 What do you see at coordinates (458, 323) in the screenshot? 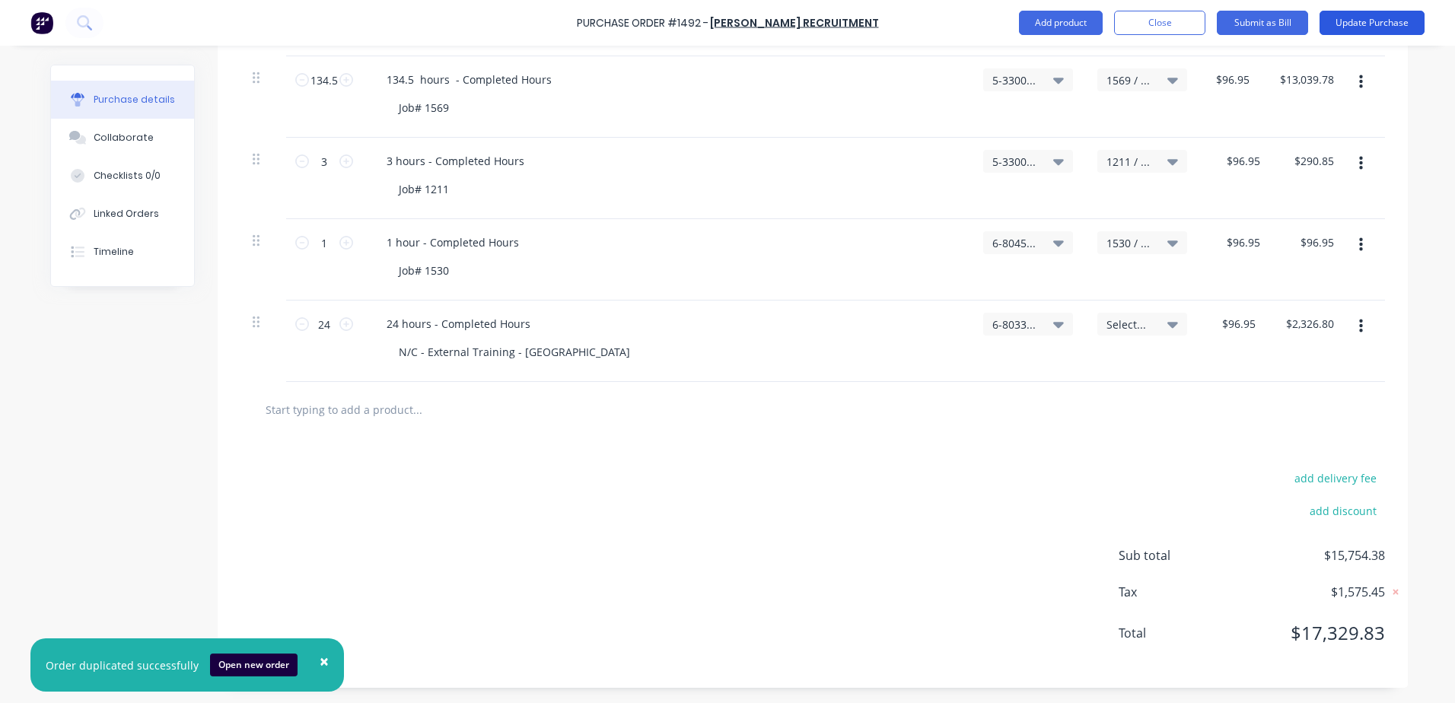
I see `div: 24 hours - Completed Hours` at bounding box center [458, 323].